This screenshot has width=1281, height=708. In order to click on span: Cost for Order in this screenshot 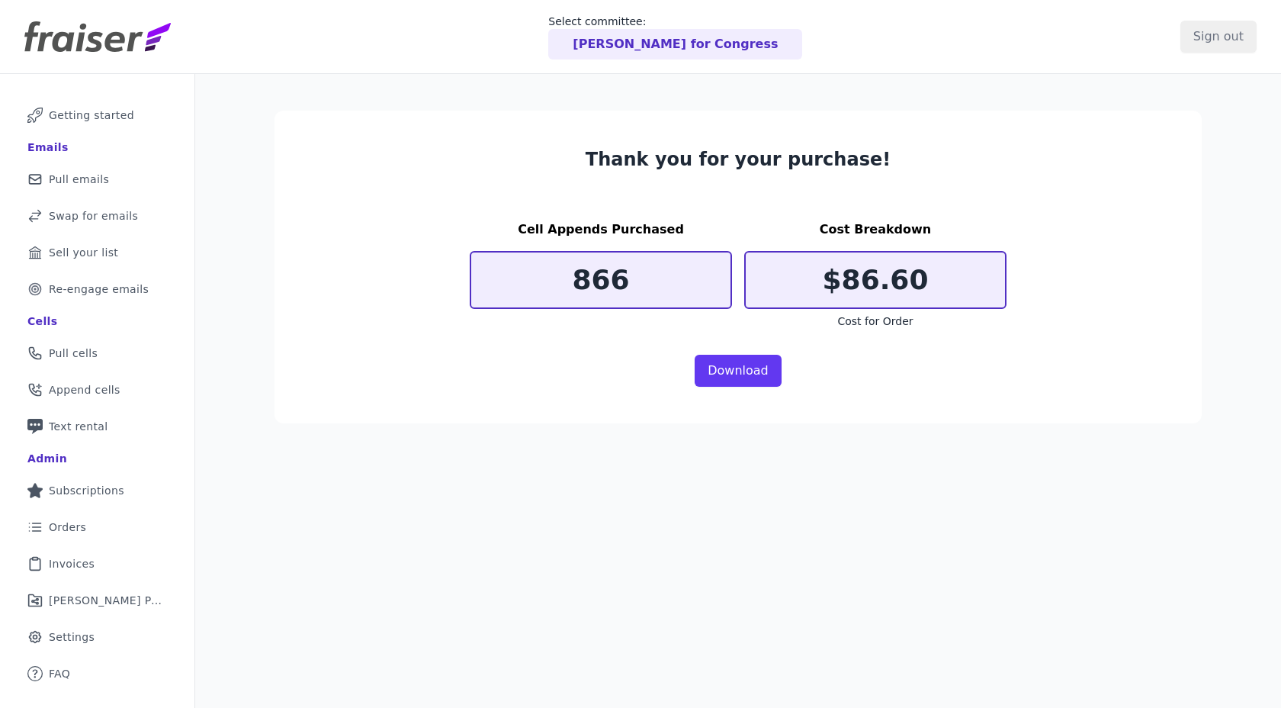, I will do `click(874, 321)`.